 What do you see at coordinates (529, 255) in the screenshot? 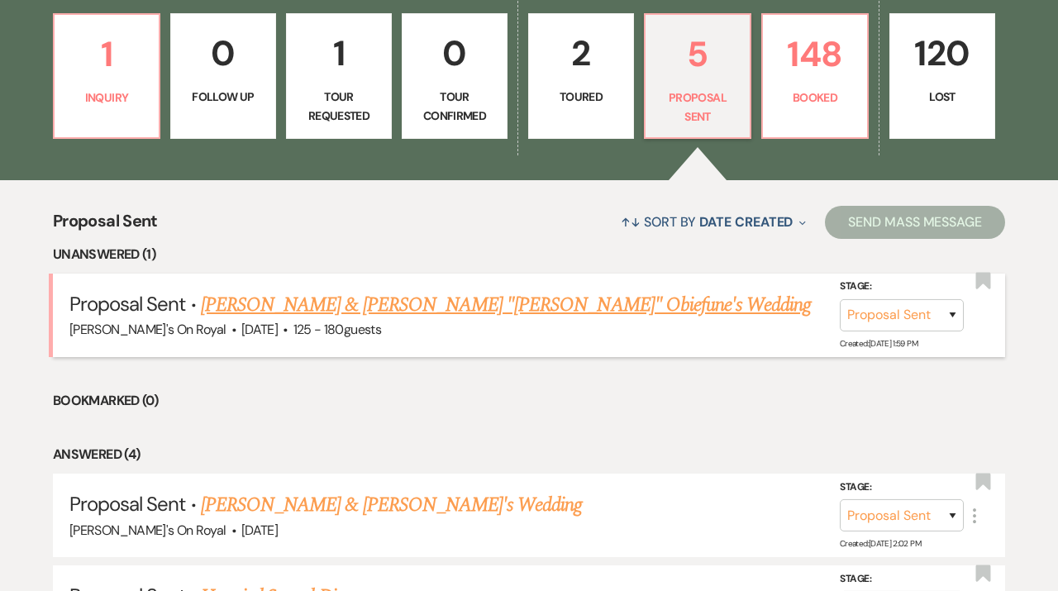
I see `li: Unanswered (1)` at bounding box center [529, 255].